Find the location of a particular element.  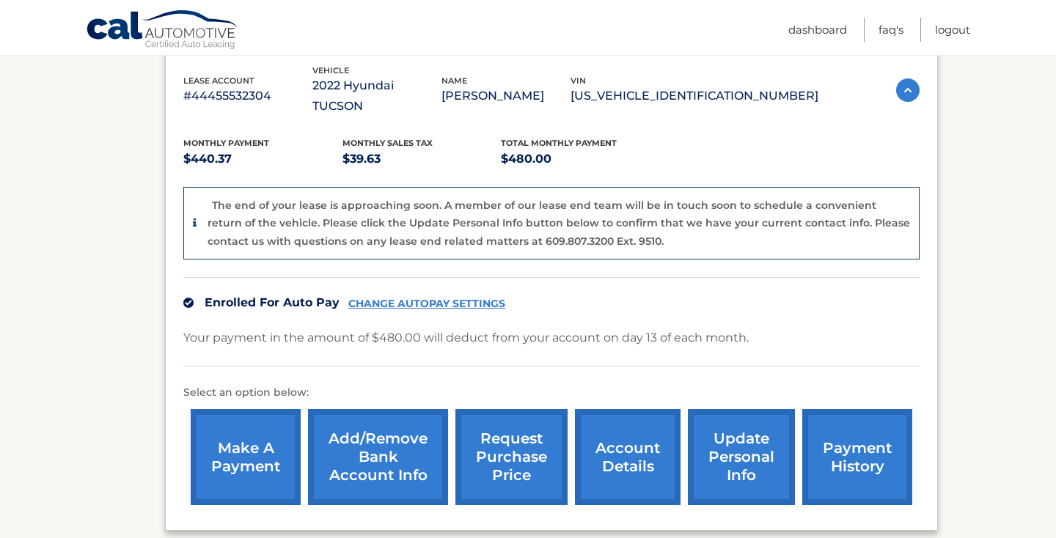

p: #44455532304 is located at coordinates (248, 96).